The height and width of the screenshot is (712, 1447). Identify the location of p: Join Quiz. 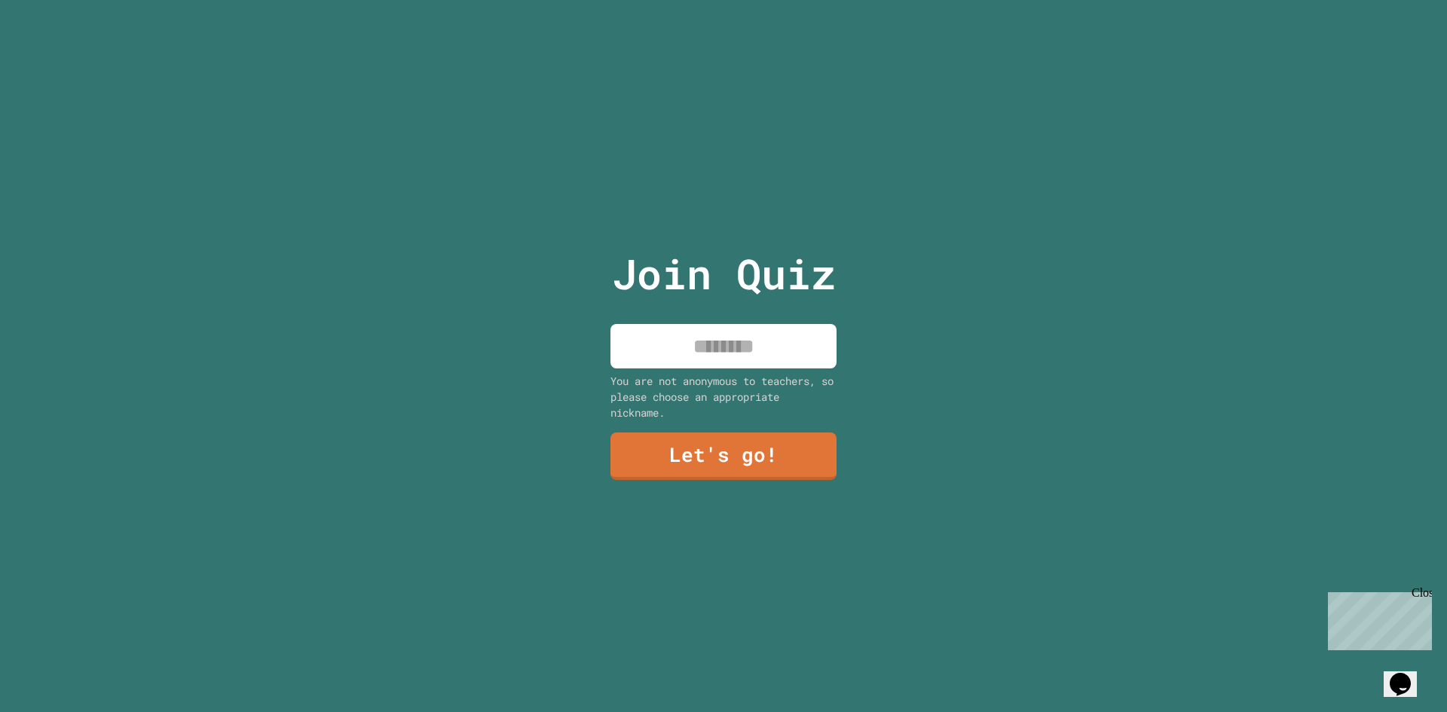
(723, 274).